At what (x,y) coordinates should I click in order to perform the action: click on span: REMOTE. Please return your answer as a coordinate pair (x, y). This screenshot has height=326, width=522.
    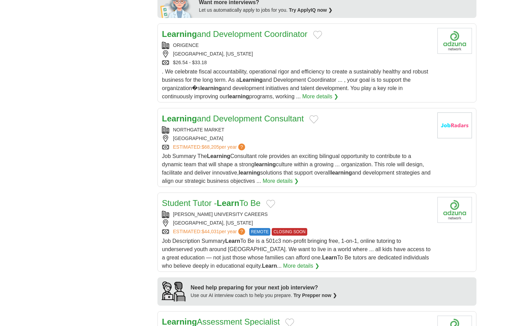
    Looking at the image, I should click on (260, 232).